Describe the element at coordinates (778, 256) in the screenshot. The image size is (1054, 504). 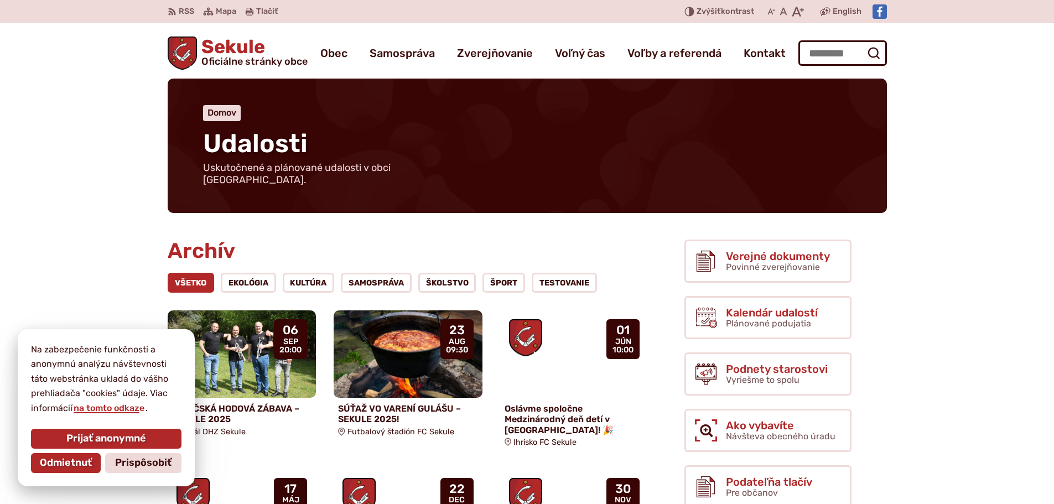
I see `span: Verejné dokumenty` at that location.